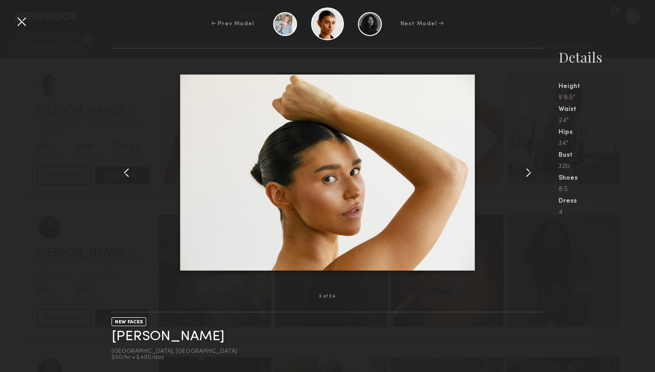 The height and width of the screenshot is (372, 655). What do you see at coordinates (607, 57) in the screenshot?
I see `div: Details` at bounding box center [607, 57].